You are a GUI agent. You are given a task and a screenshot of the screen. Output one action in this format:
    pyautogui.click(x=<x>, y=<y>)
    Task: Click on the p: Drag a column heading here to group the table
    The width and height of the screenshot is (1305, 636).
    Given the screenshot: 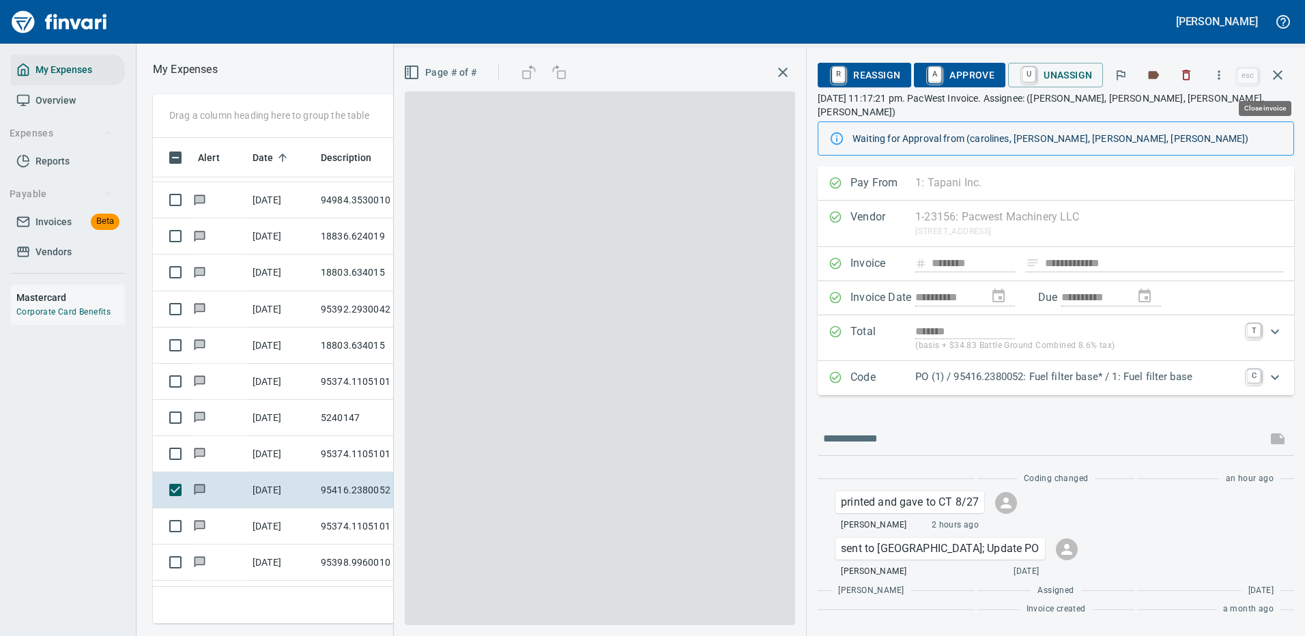 What is the action you would take?
    pyautogui.click(x=269, y=115)
    